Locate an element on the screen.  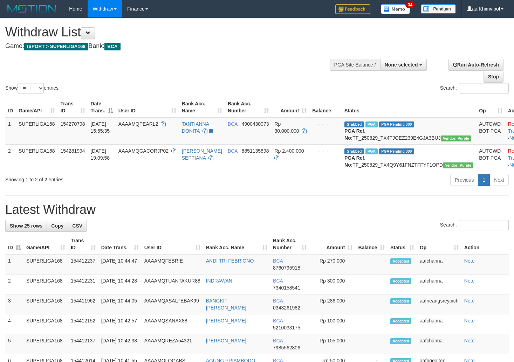
a: INDRAWAN is located at coordinates (219, 281).